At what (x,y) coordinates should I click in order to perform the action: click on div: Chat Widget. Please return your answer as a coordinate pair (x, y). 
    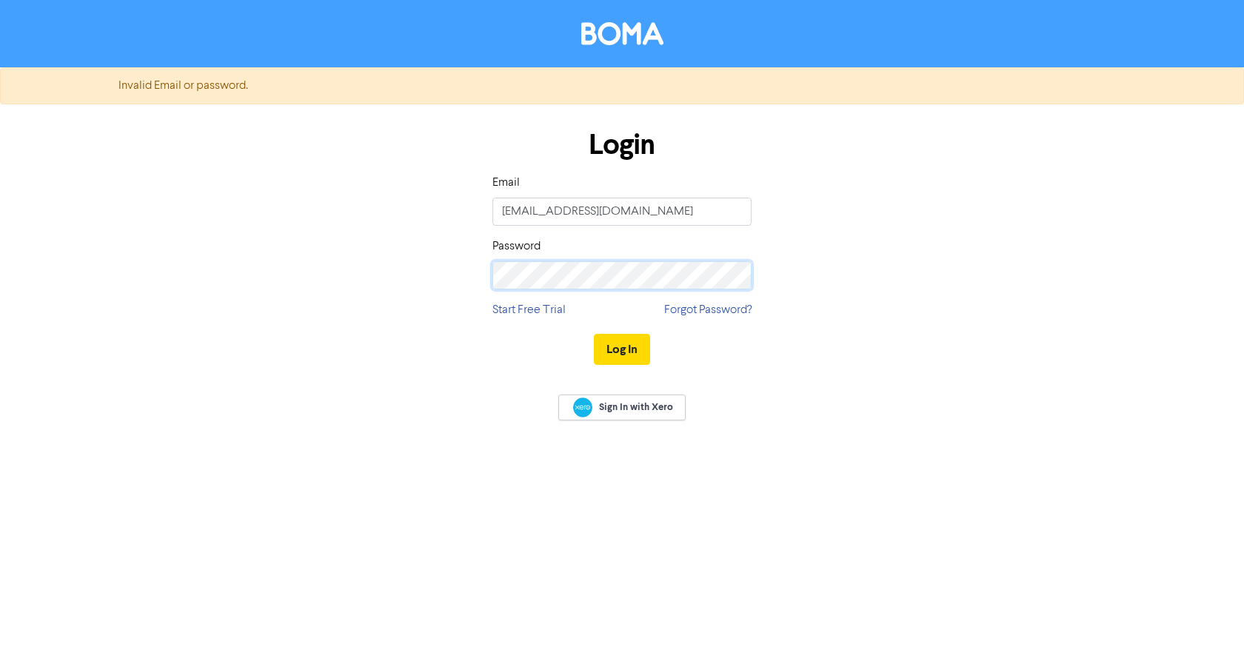
    Looking at the image, I should click on (1151, 578).